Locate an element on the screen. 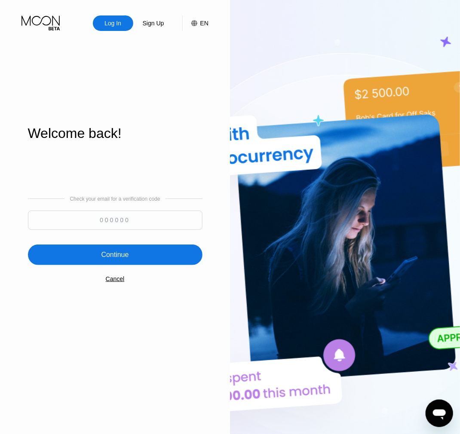 This screenshot has width=460, height=434. input: 000000 is located at coordinates (115, 220).